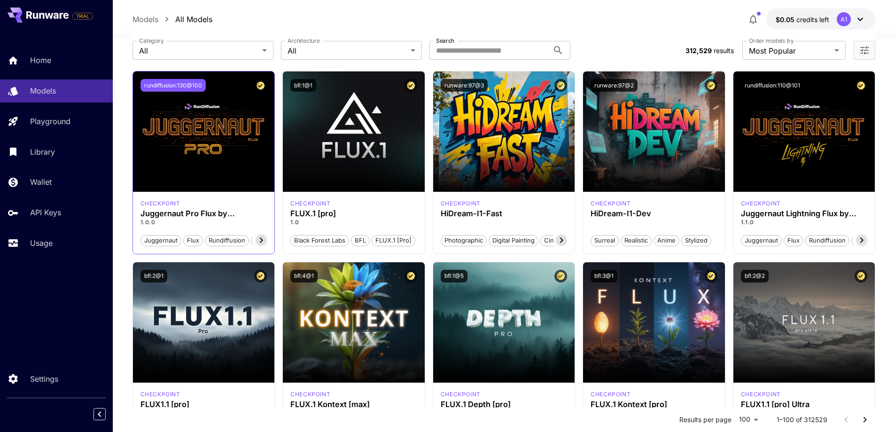  Describe the element at coordinates (83, 16) in the screenshot. I see `span: Add your payment card to enable full platform functionality.` at that location.